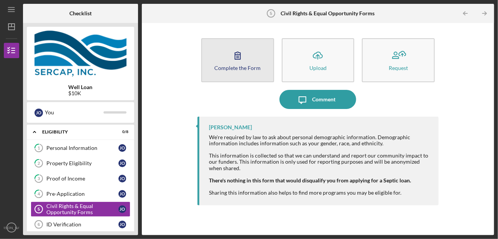 This screenshot has height=239, width=498. I want to click on a: 5Civil Rights & Equal Opportunity FormsJO, so click(80, 210).